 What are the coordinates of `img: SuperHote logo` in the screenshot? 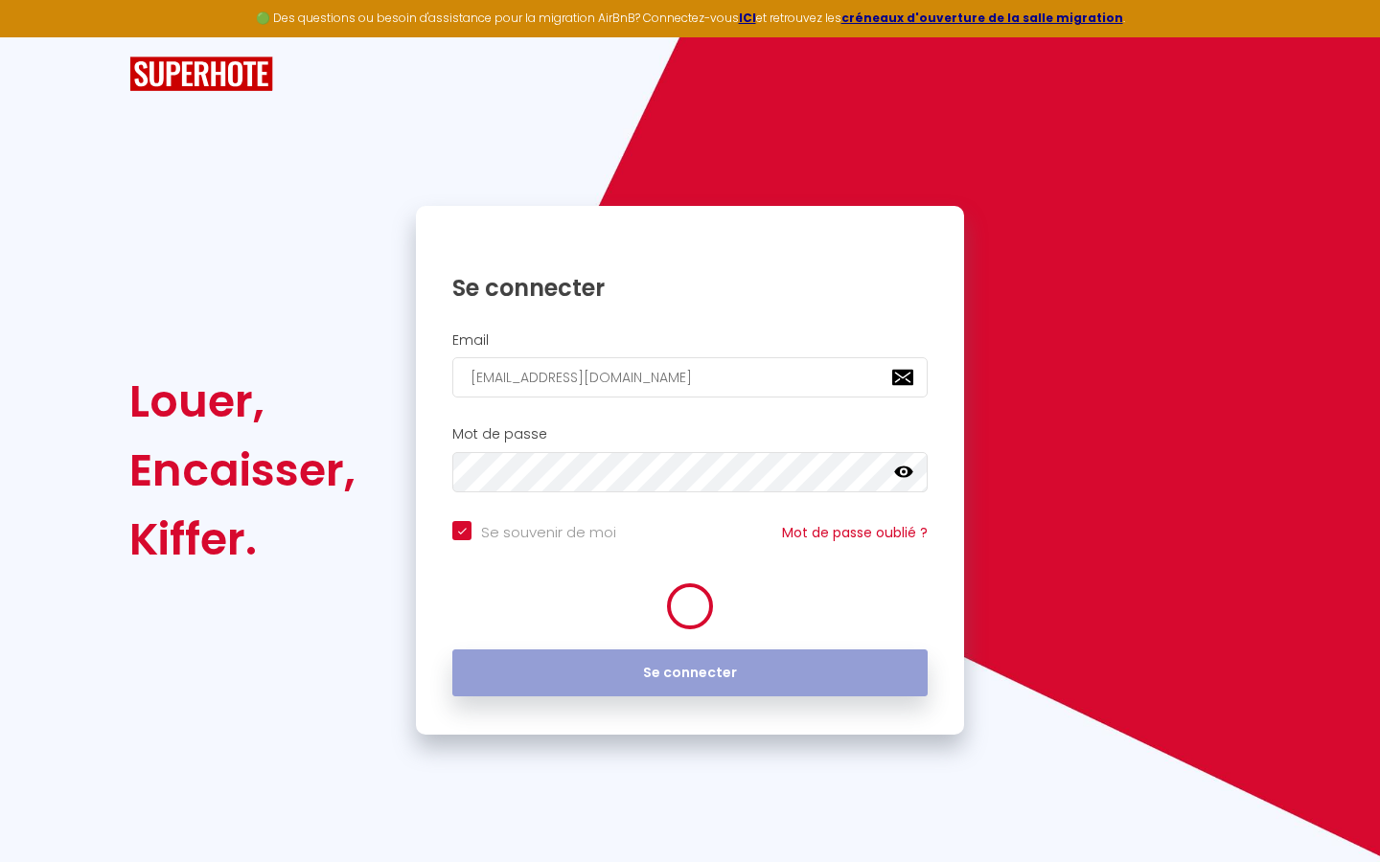 It's located at (201, 74).